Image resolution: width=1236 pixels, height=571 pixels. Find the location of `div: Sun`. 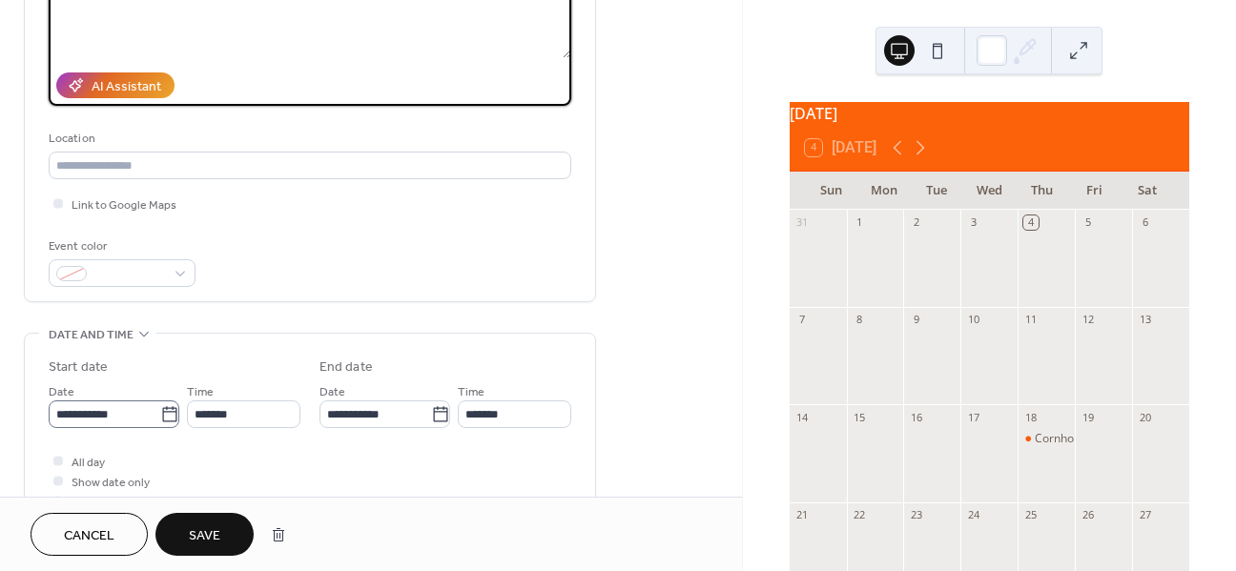

div: Sun is located at coordinates (831, 191).